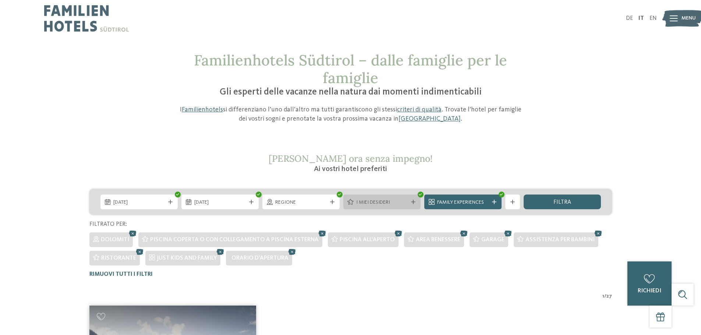  I want to click on span: JUST KIDS AND FAMILY, so click(186, 258).